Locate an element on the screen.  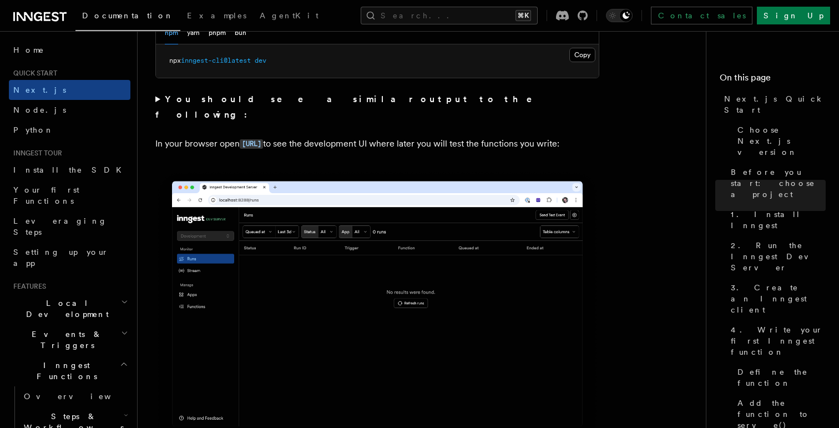
p: In your browser open to see the development UI where later you will test the functions you write: is located at coordinates (377, 144).